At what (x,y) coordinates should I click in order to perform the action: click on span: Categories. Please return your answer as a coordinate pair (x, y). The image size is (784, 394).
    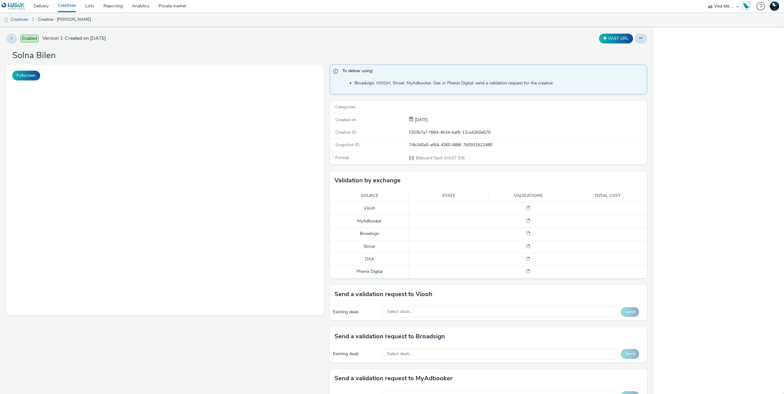
    Looking at the image, I should click on (345, 107).